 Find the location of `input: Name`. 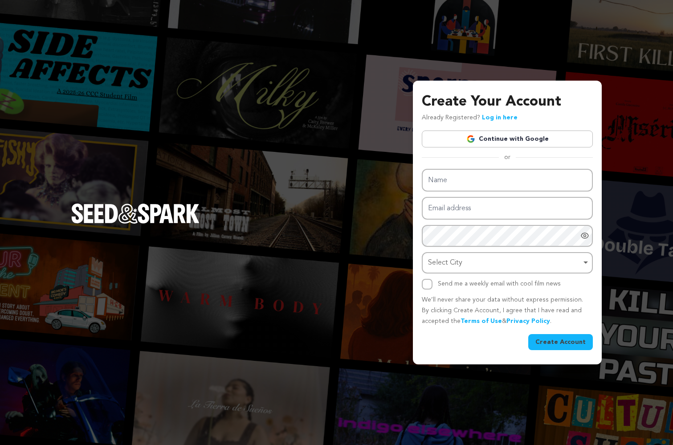

input: Name is located at coordinates (507, 180).